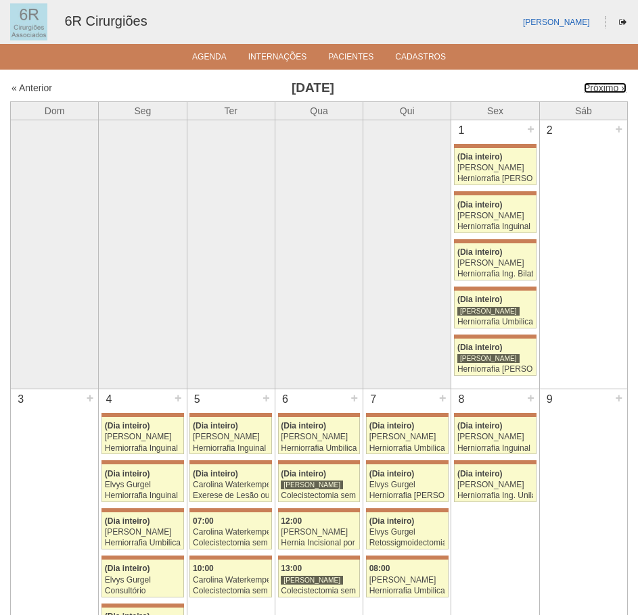 This screenshot has height=615, width=638. What do you see at coordinates (549, 131) in the screenshot?
I see `div: 2` at bounding box center [549, 131].